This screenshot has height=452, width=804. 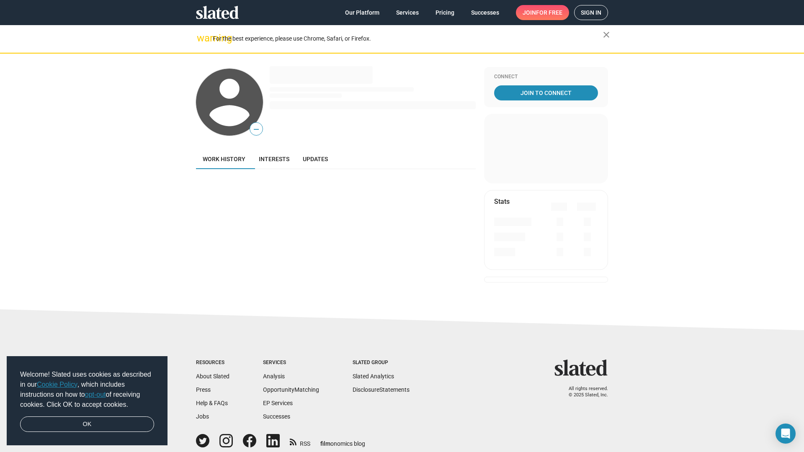 What do you see at coordinates (591, 13) in the screenshot?
I see `a: Sign in` at bounding box center [591, 13].